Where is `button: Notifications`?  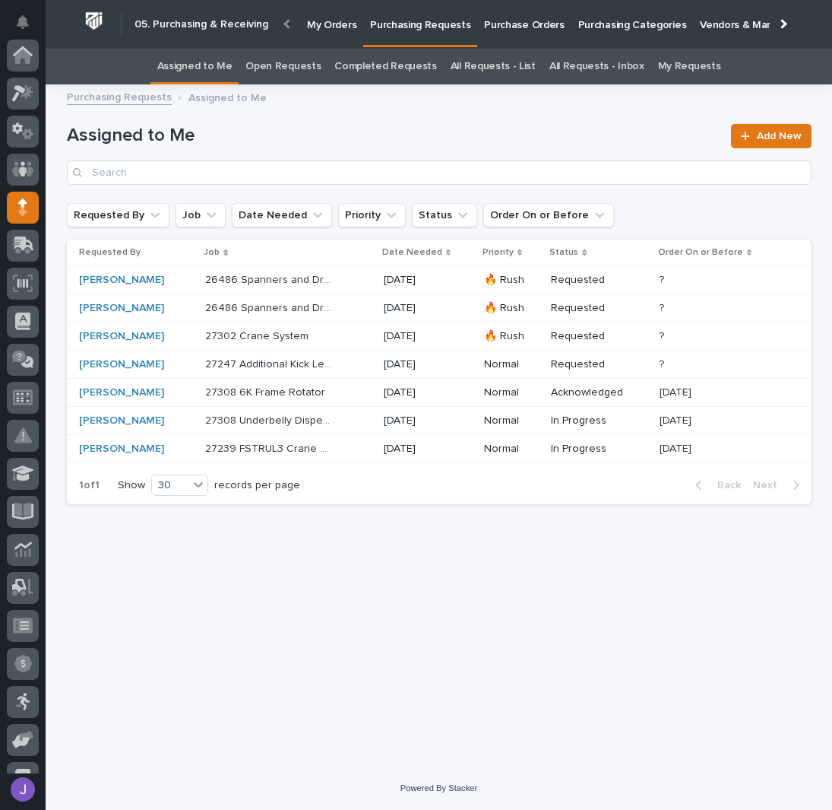 button: Notifications is located at coordinates (23, 22).